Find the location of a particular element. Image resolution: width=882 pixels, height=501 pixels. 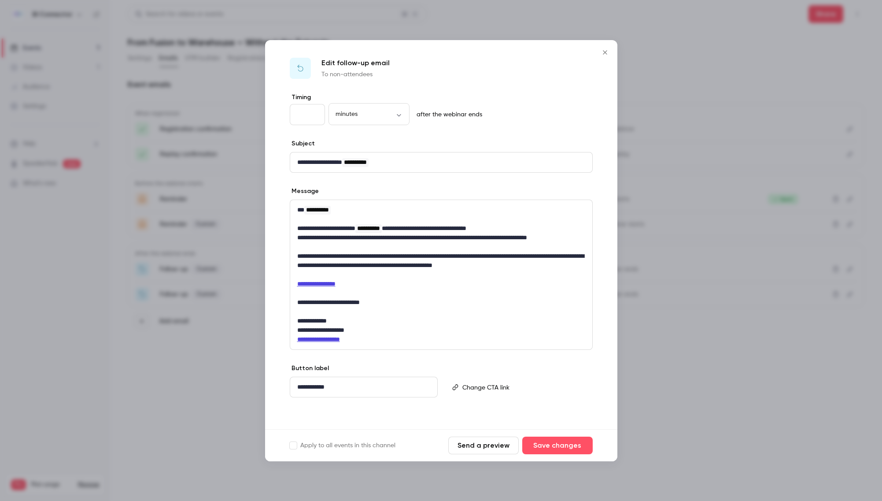

label: Button label is located at coordinates (309, 368).